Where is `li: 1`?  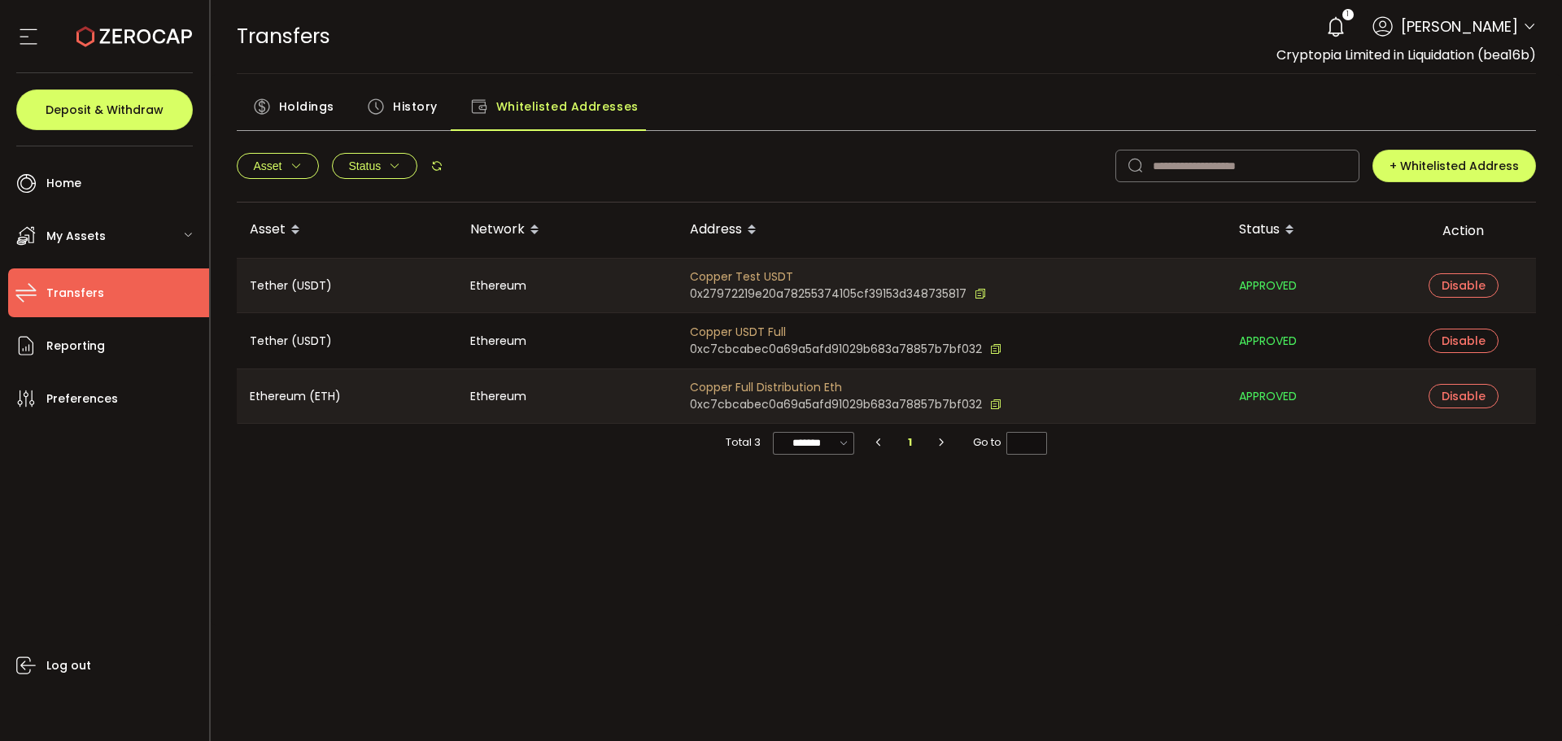 li: 1 is located at coordinates (910, 442).